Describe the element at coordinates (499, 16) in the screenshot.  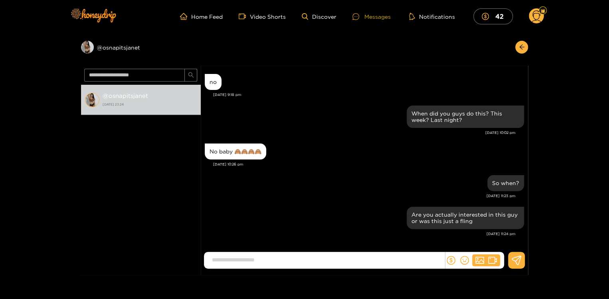
I see `mark: 42` at that location.